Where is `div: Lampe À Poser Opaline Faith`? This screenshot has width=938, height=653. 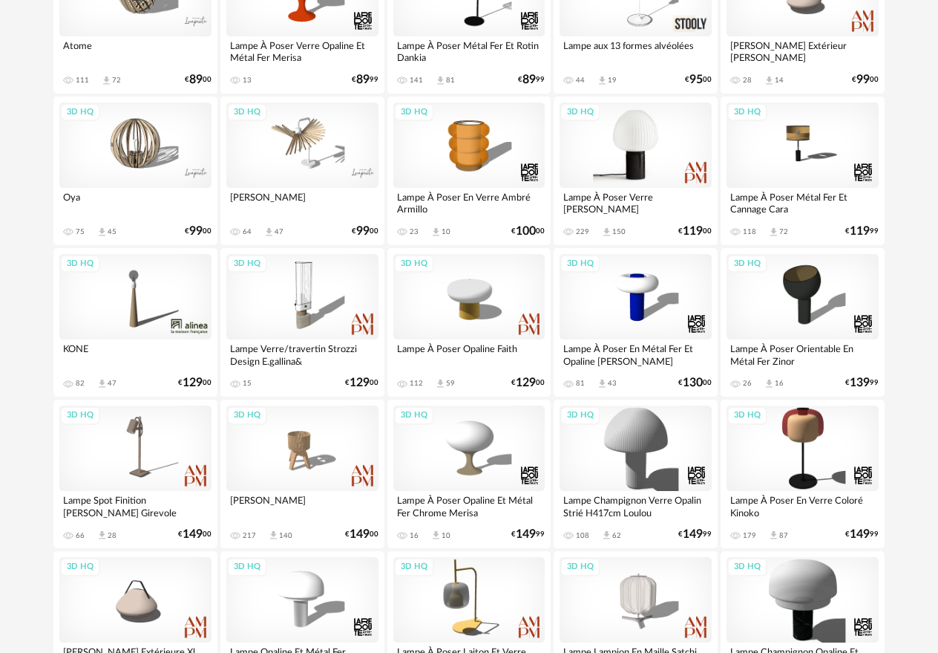
div: Lampe À Poser Opaline Faith is located at coordinates (469, 354).